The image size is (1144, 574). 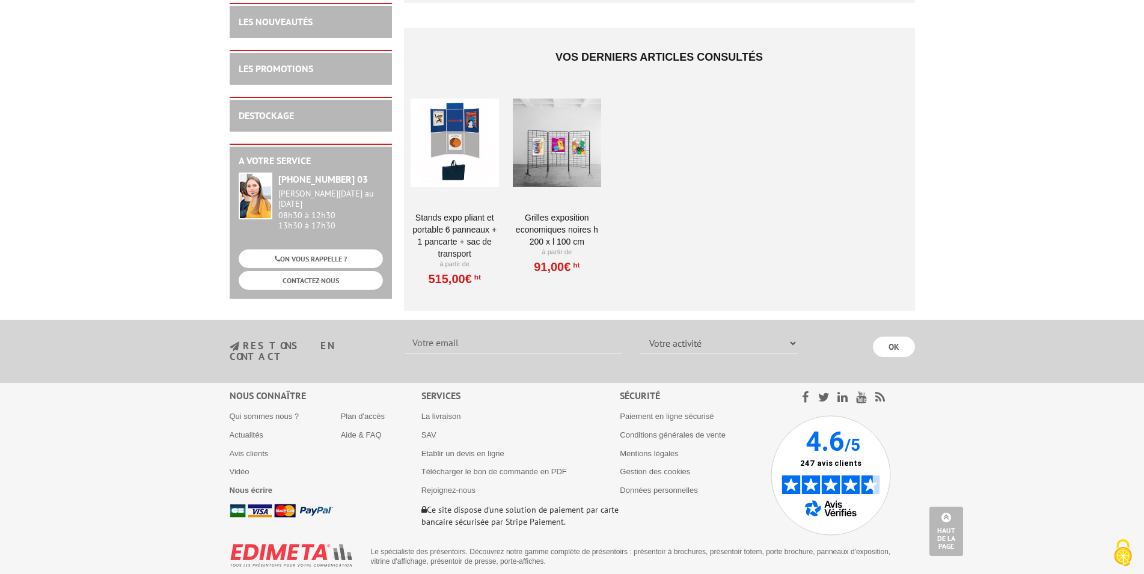 I want to click on button: Cookies (fenêtre modale), so click(x=1123, y=554).